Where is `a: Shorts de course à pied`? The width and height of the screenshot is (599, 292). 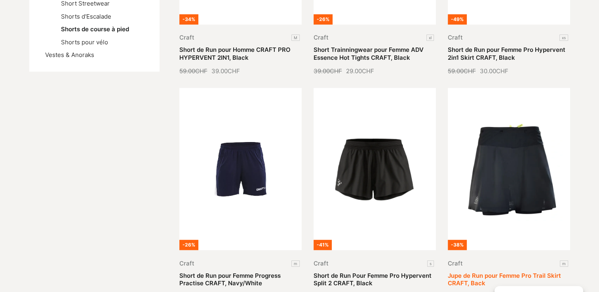
a: Shorts de course à pied is located at coordinates (95, 29).